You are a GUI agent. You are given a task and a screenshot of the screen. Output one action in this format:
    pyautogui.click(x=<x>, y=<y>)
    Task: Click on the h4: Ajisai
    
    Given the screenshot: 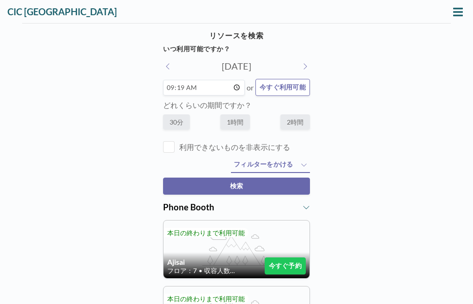 What is the action you would take?
    pyautogui.click(x=216, y=262)
    